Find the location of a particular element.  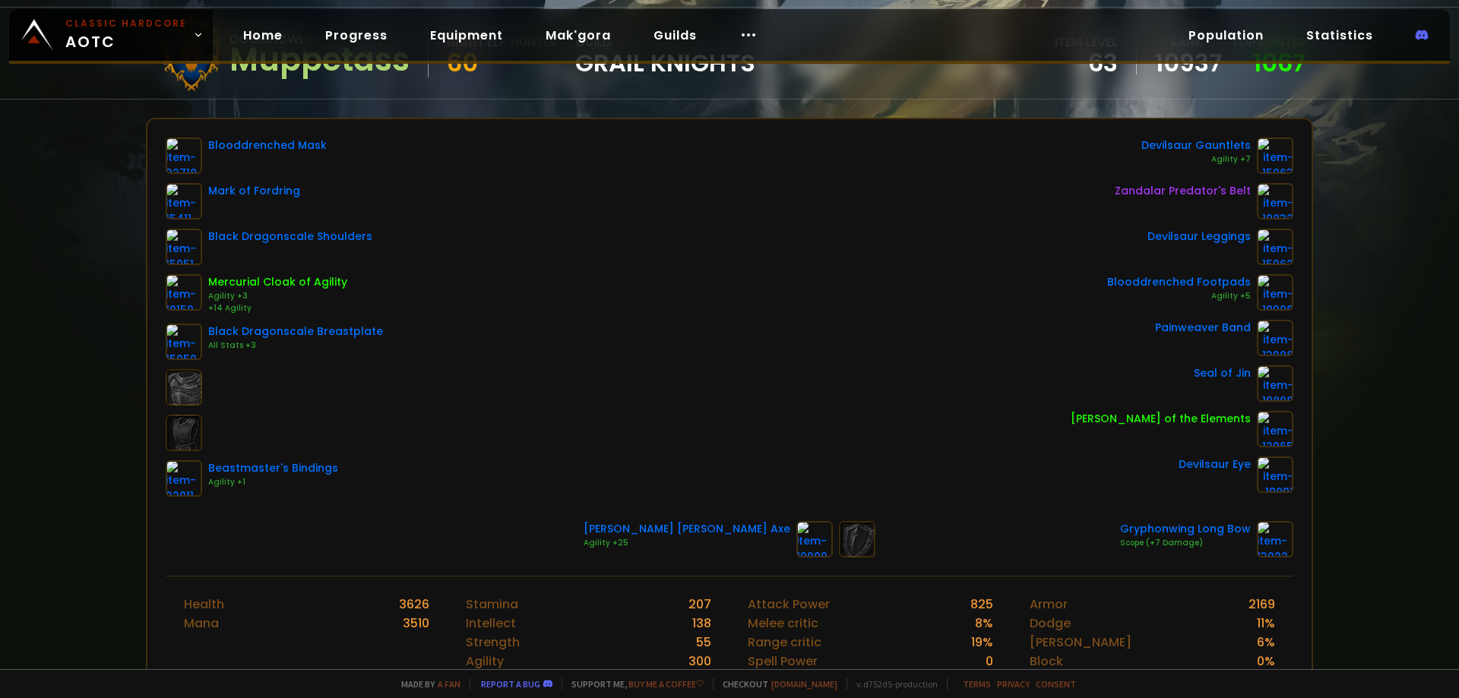

a: Statistics is located at coordinates (1339, 35).